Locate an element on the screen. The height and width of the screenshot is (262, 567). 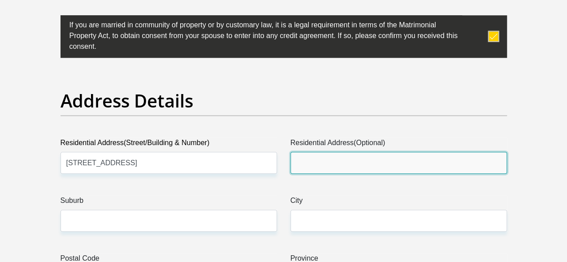
label: If you are married in community of property or by customary law, it is a legal requirement in ter... is located at coordinates (261, 35).